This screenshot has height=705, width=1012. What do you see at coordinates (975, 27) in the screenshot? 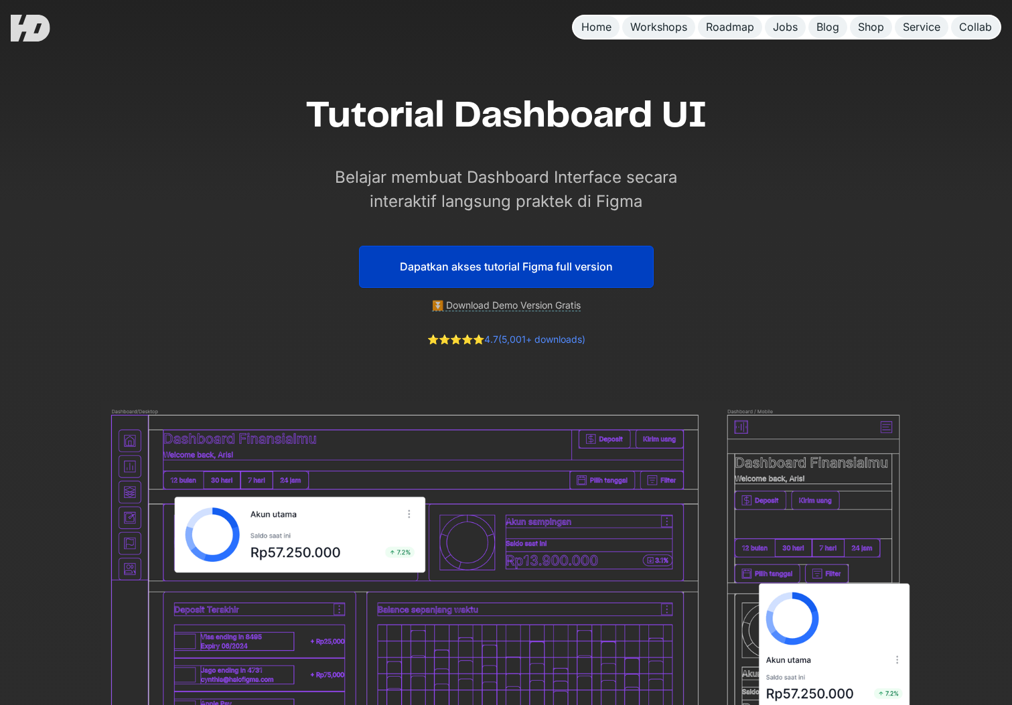
I see `div: Collab` at bounding box center [975, 27].